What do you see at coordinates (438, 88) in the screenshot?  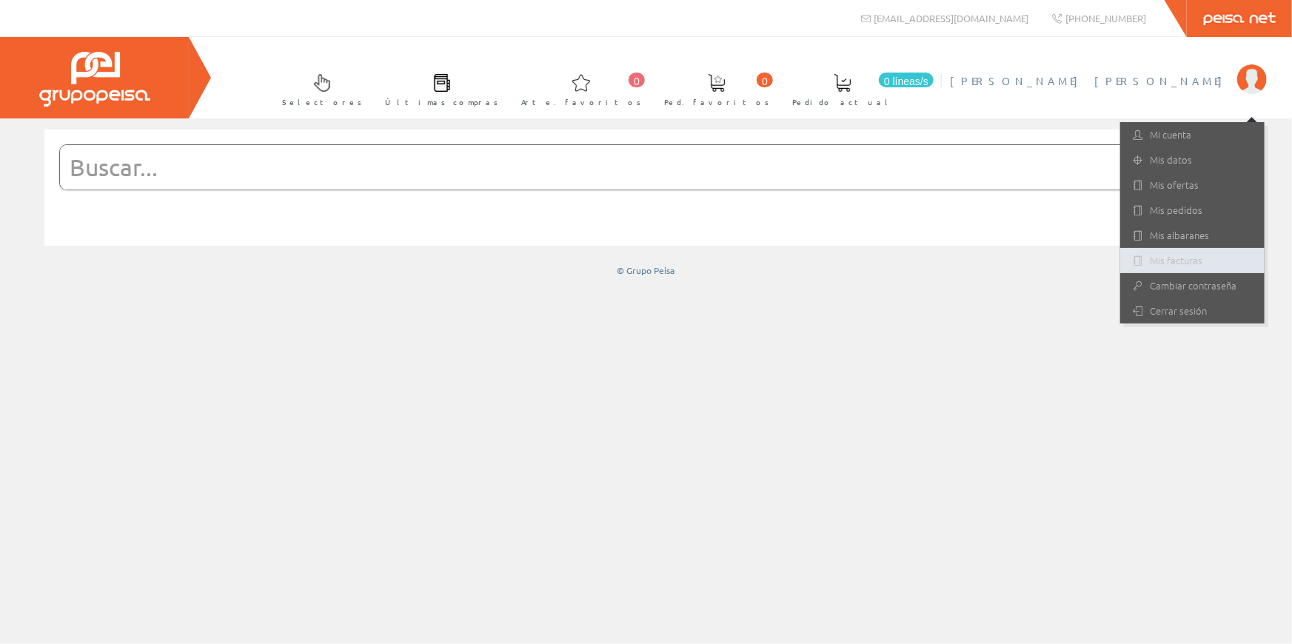 I see `a: Últimas compras` at bounding box center [438, 88].